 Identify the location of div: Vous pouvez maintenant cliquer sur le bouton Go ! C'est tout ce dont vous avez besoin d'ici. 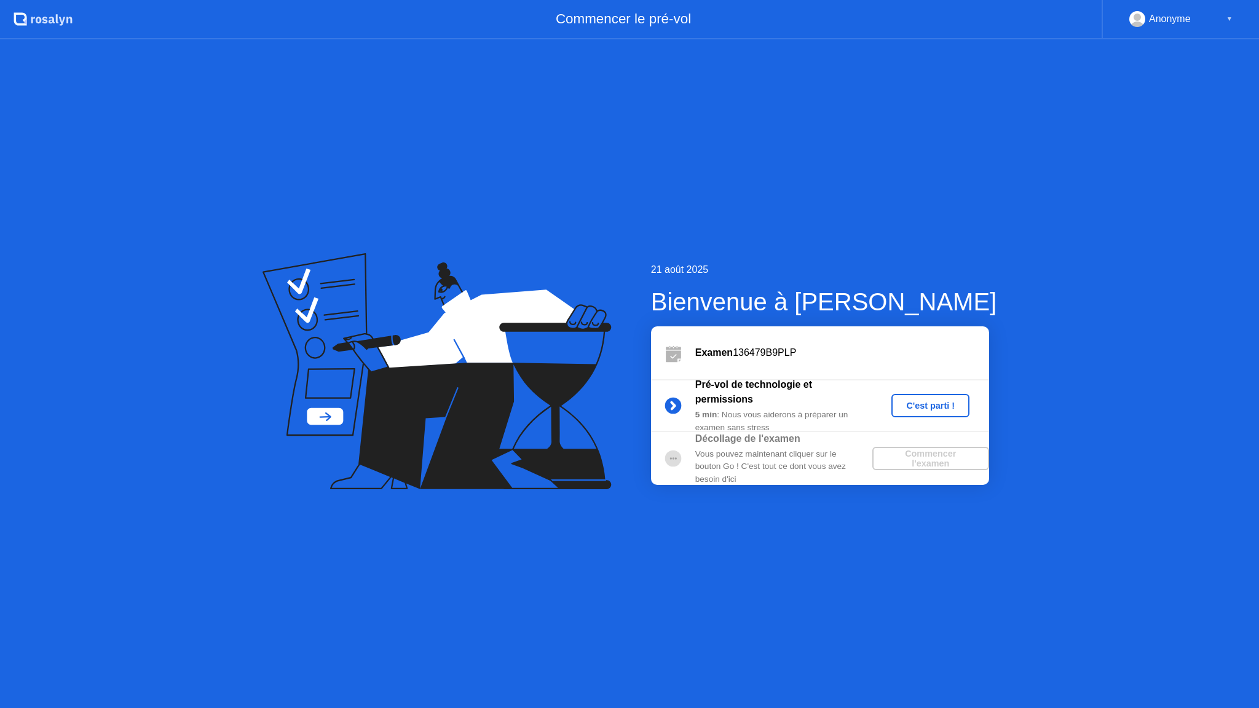
(784, 467).